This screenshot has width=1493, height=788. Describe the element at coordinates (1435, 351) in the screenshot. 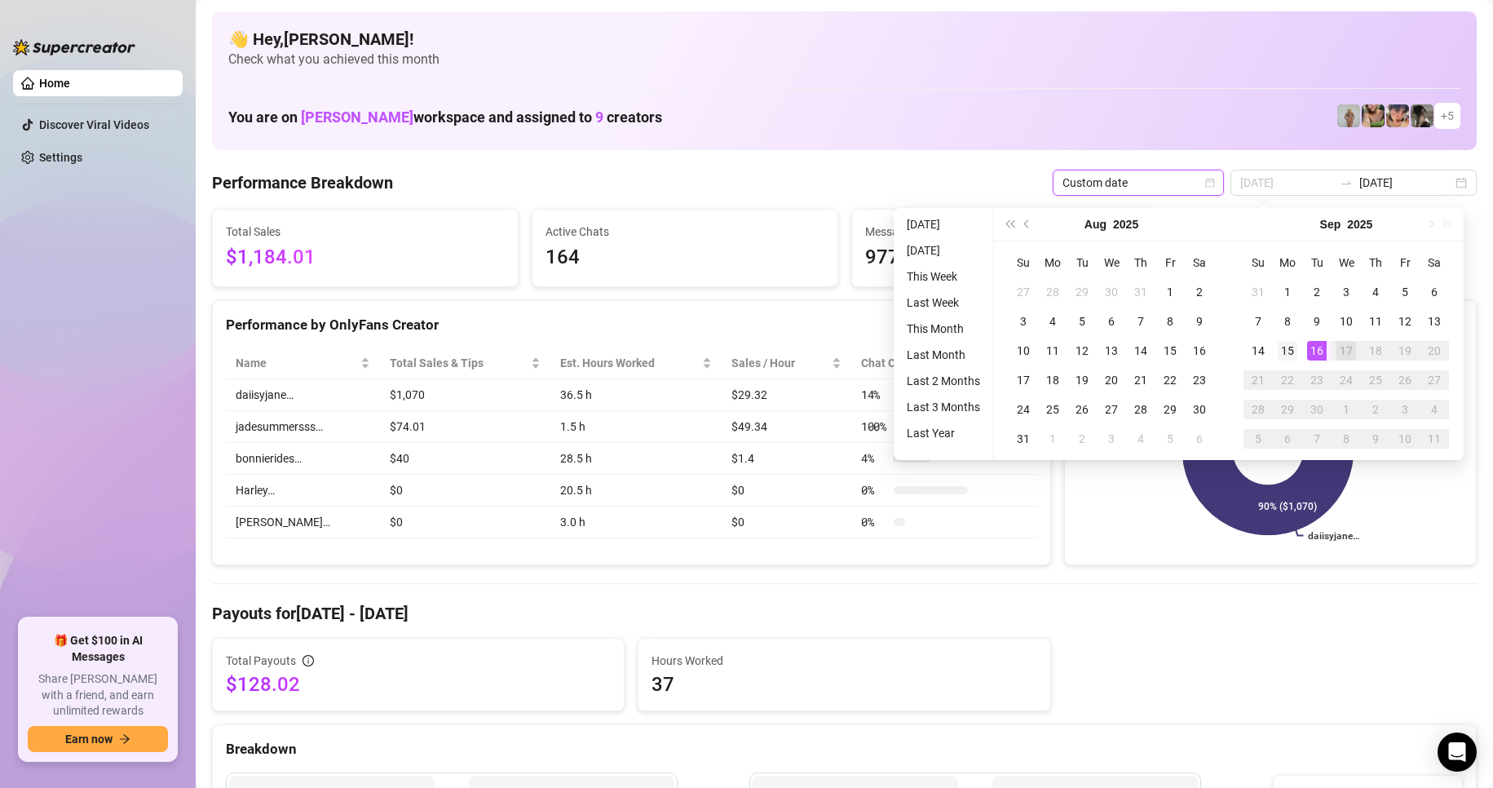

I see `td: 2025-09-20` at that location.